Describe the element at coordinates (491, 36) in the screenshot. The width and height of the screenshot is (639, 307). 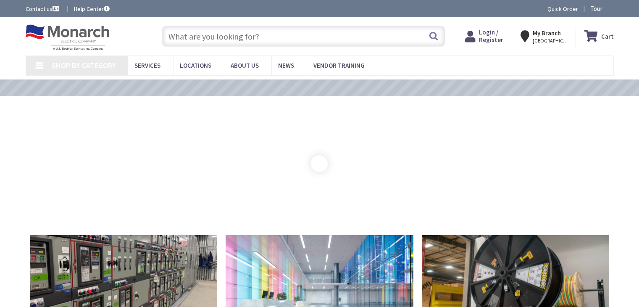
I see `span: Login / Register` at that location.